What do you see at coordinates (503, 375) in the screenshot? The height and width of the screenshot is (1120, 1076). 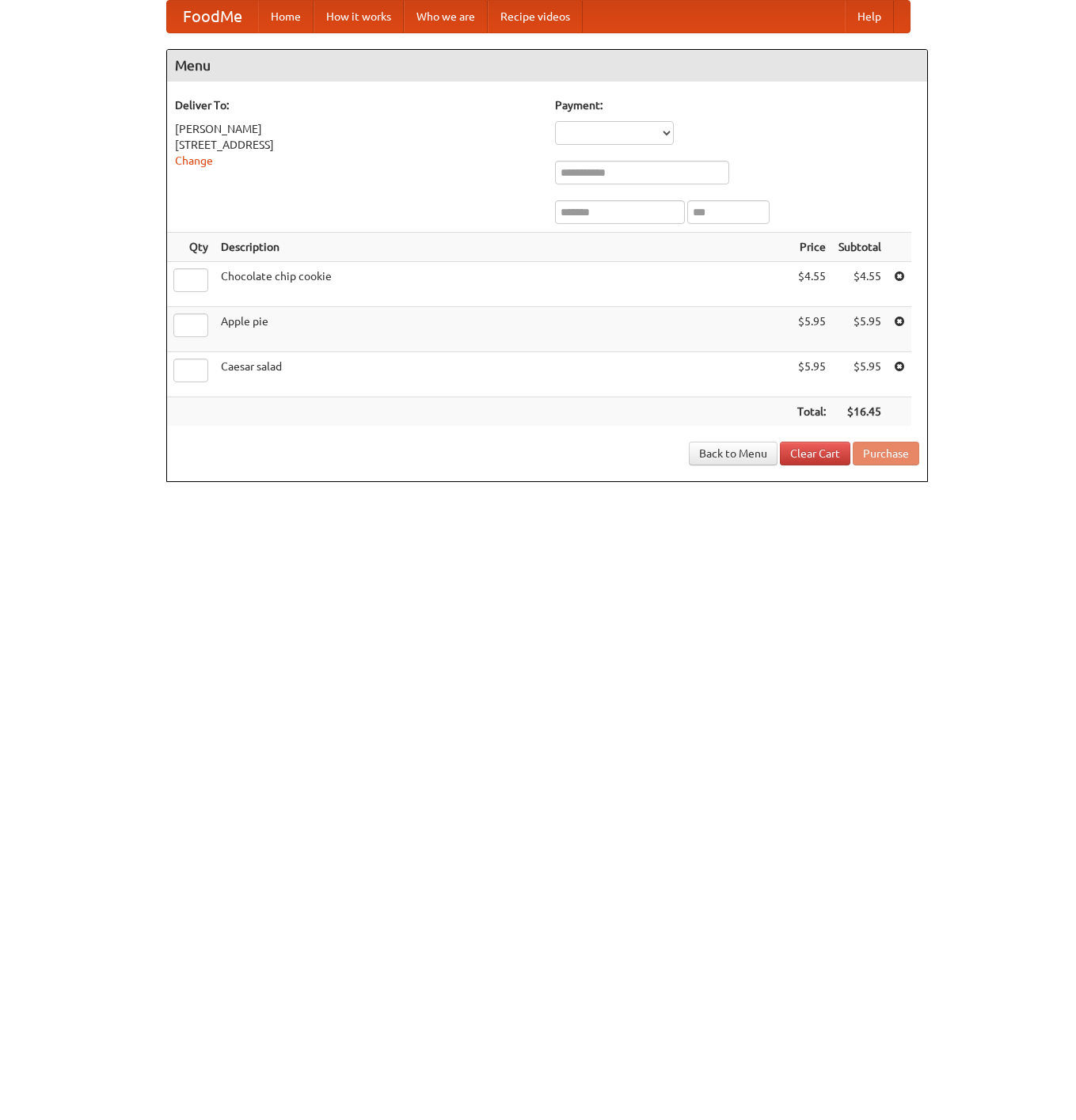 I see `td: Caesar salad` at bounding box center [503, 375].